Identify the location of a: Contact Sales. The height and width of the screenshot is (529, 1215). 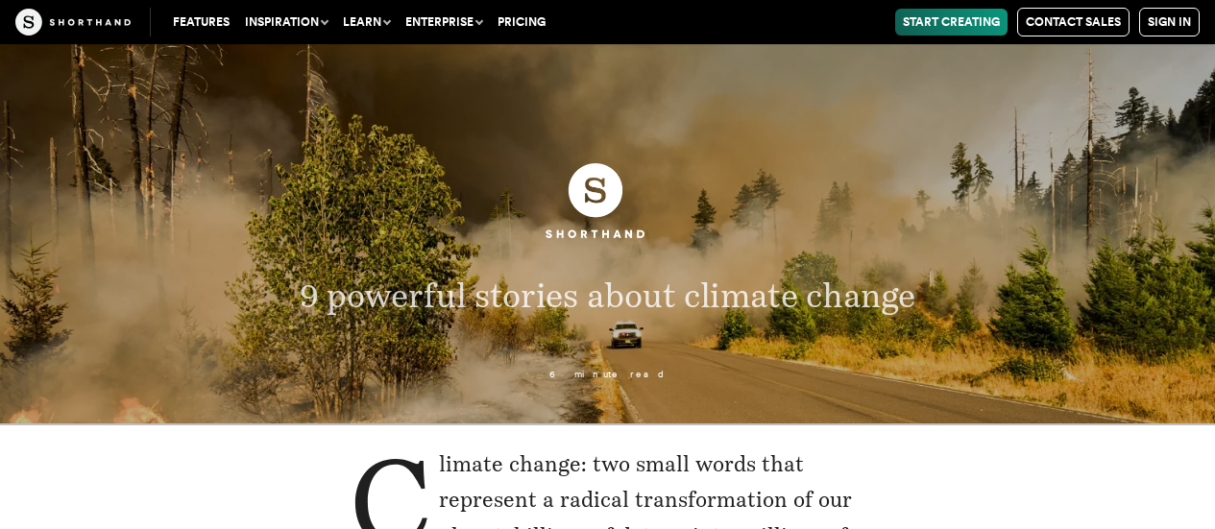
(1073, 22).